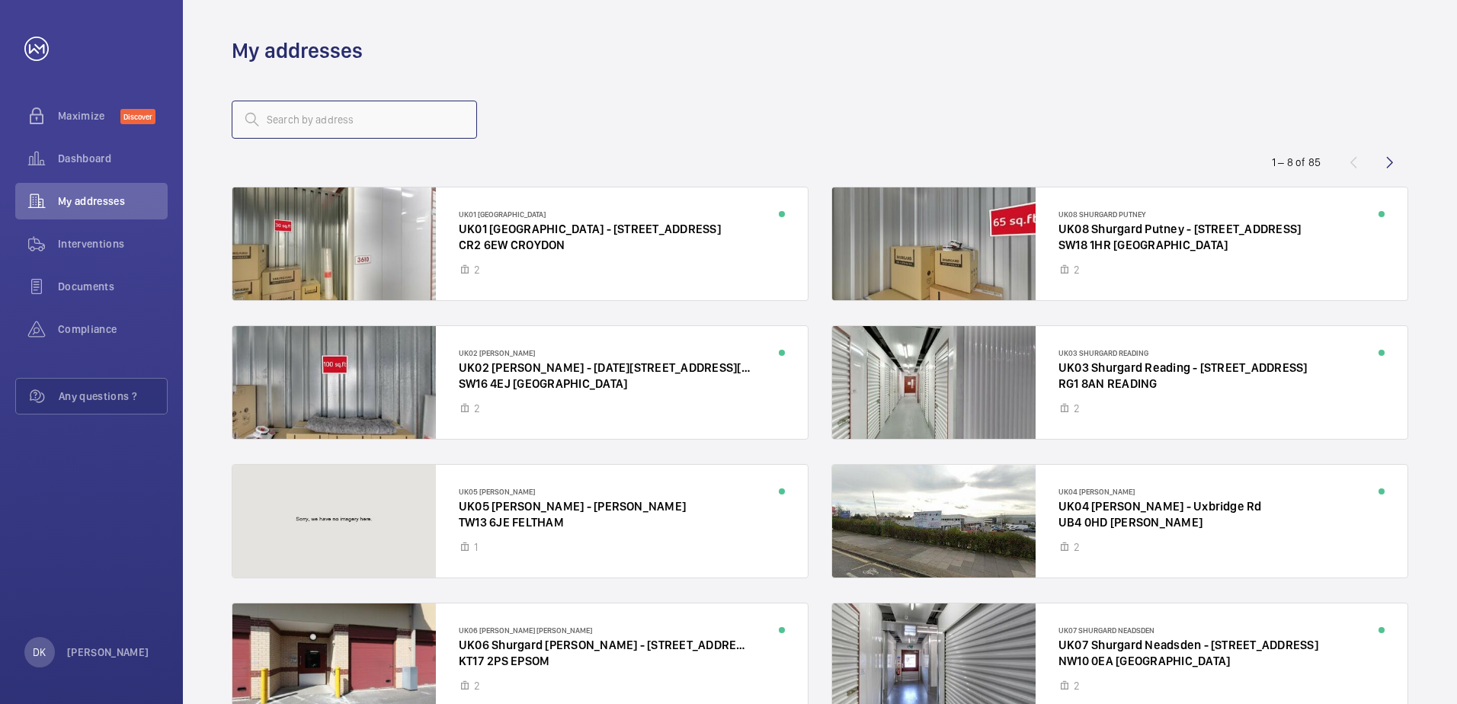 The height and width of the screenshot is (704, 1457). I want to click on span: Dashboard, so click(113, 159).